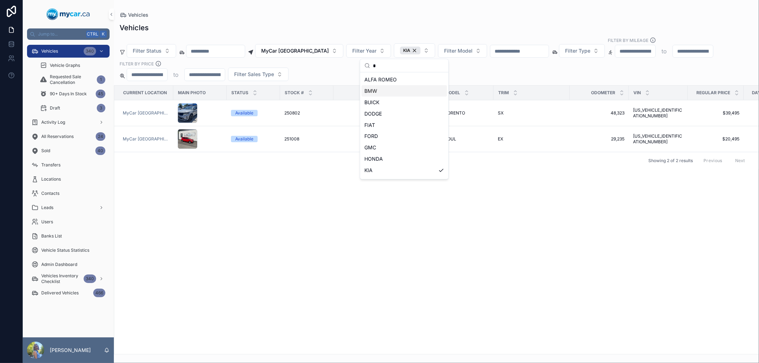 Image resolution: width=759 pixels, height=363 pixels. I want to click on span: BMW, so click(371, 91).